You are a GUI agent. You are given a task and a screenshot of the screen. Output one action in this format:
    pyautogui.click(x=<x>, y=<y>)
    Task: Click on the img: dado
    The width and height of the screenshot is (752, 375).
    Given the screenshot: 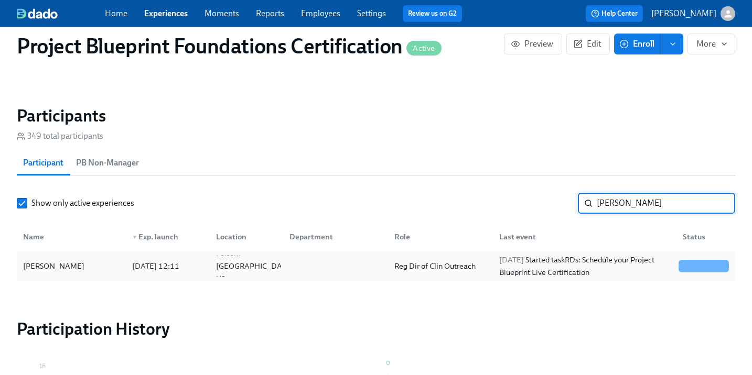 What is the action you would take?
    pyautogui.click(x=37, y=14)
    